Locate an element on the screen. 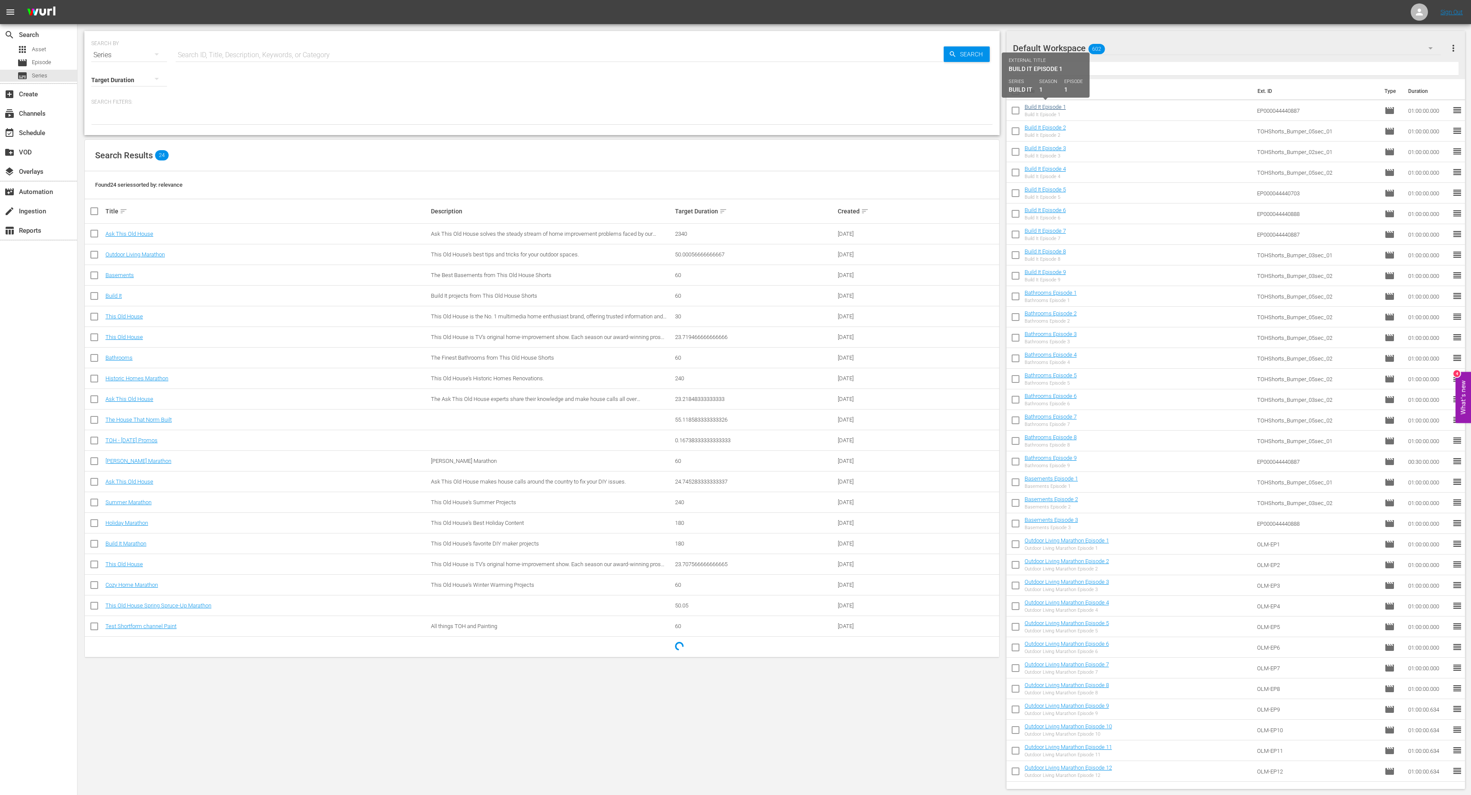 The image size is (1471, 795). a: Bathrooms Episode 3 is located at coordinates (1050, 334).